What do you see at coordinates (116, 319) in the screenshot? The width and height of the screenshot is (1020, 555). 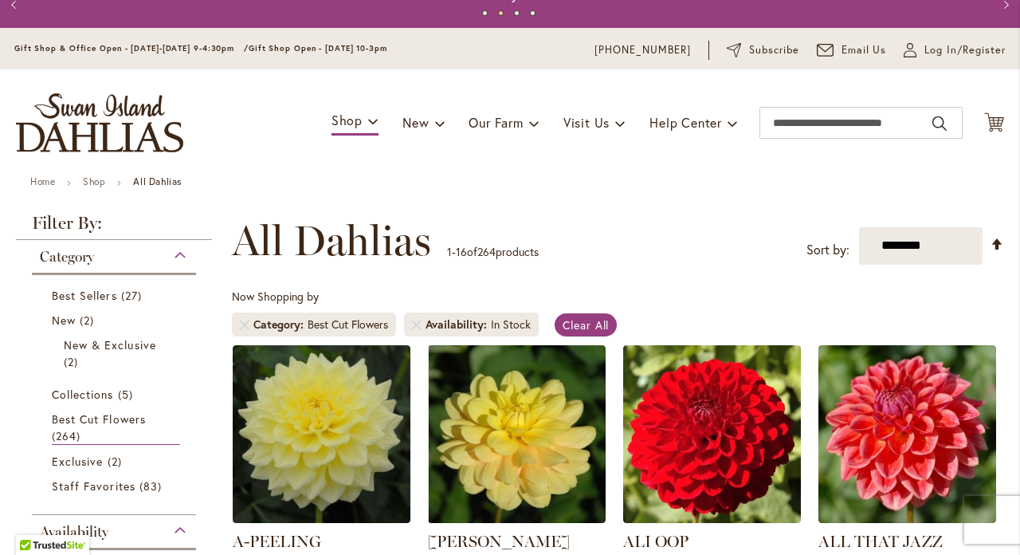 I see `a: New` at bounding box center [116, 319].